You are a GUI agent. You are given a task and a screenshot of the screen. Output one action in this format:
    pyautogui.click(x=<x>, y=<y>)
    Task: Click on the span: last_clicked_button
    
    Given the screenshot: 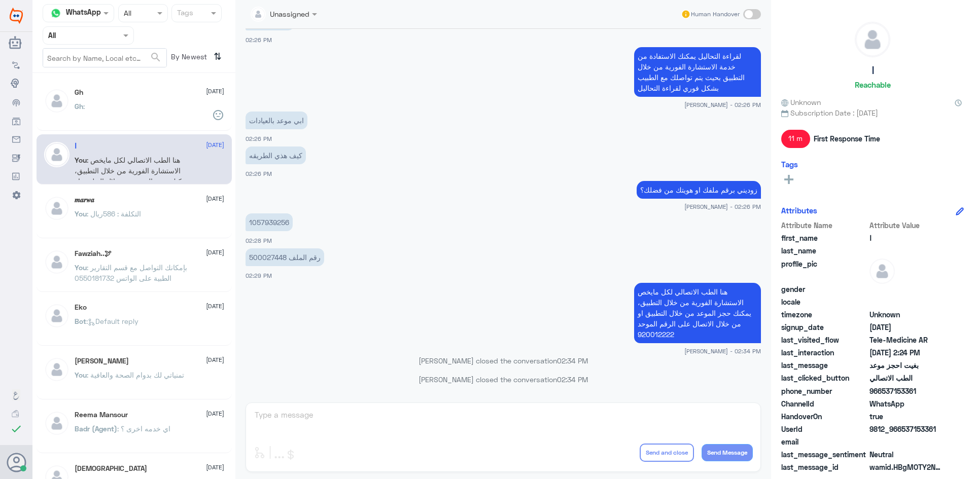 What is the action you would take?
    pyautogui.click(x=824, y=378)
    